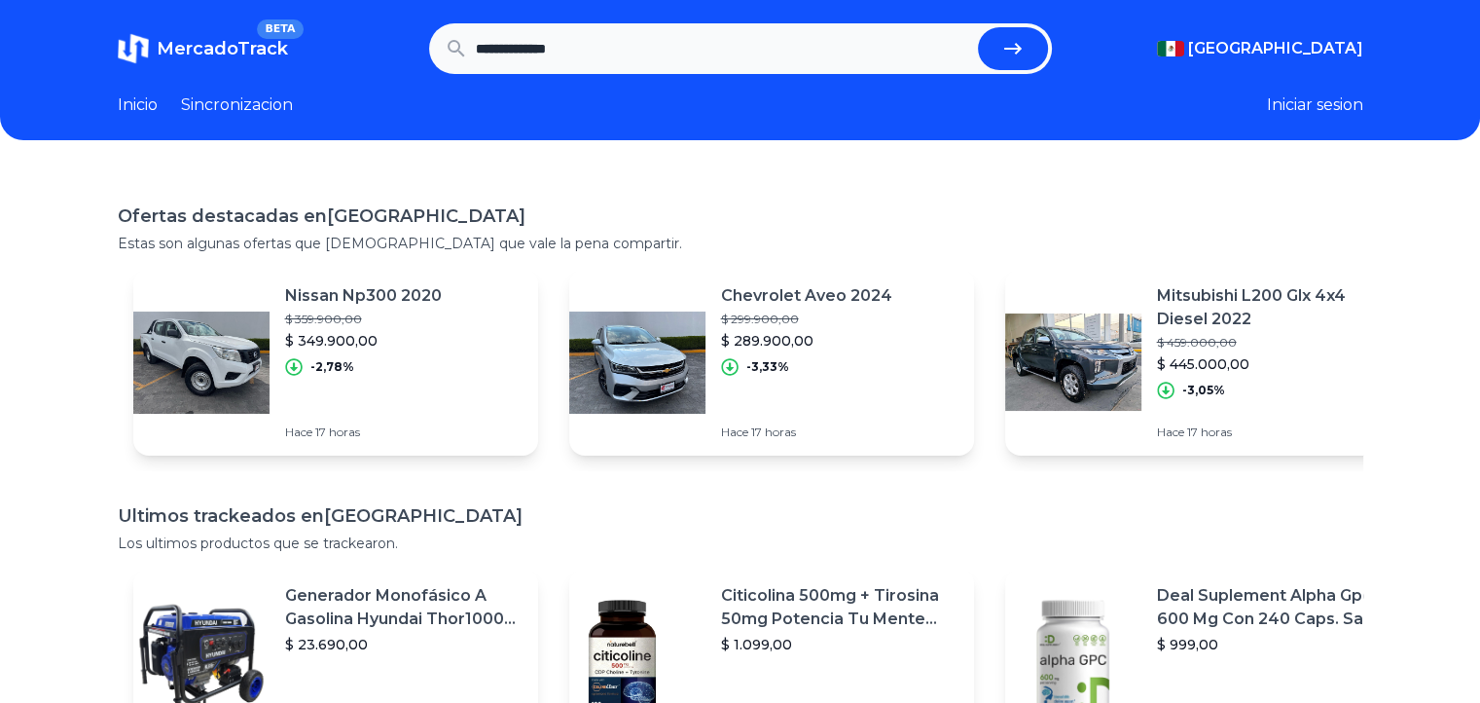  I want to click on button: Iniciar sesion, so click(1315, 105).